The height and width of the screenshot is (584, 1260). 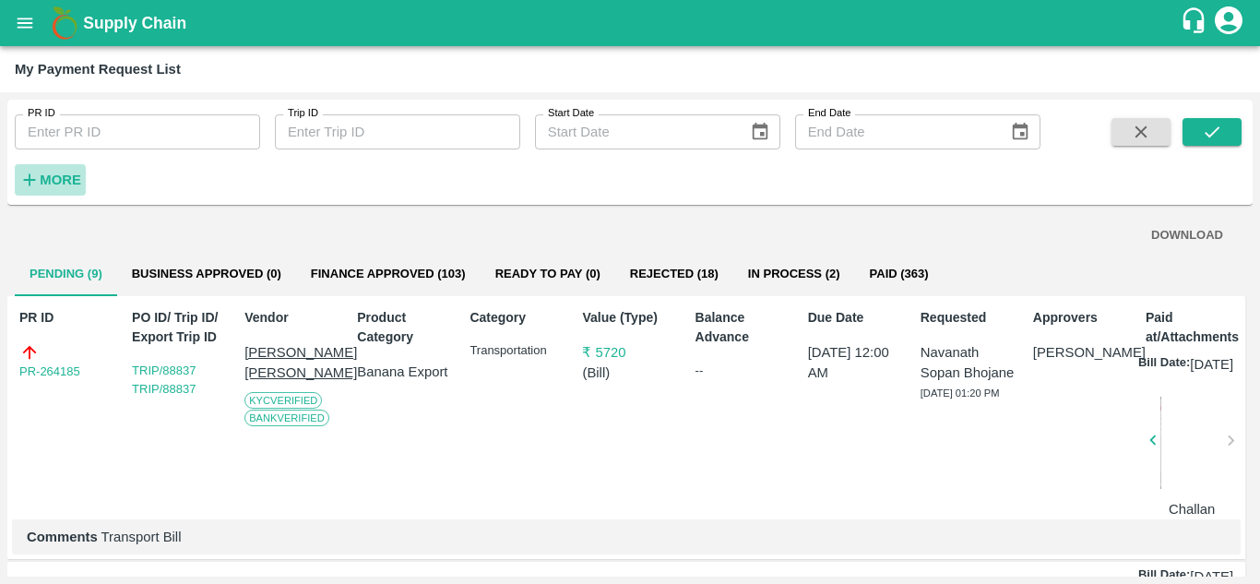 I want to click on strong: More, so click(x=60, y=180).